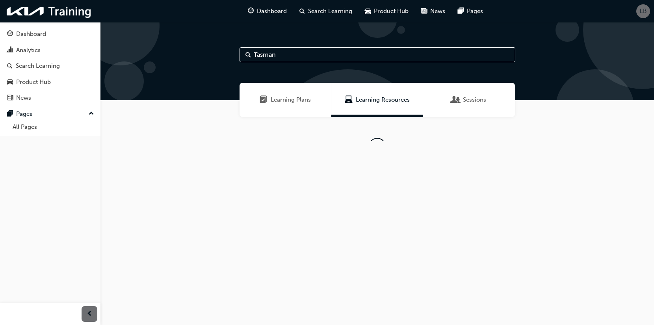 The image size is (654, 325). I want to click on a: Product Hub, so click(50, 82).